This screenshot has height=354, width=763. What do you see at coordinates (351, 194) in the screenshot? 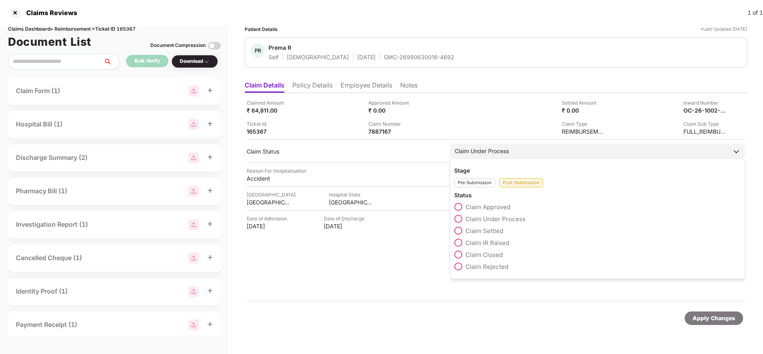
I see `div: Hospital State` at bounding box center [351, 194].